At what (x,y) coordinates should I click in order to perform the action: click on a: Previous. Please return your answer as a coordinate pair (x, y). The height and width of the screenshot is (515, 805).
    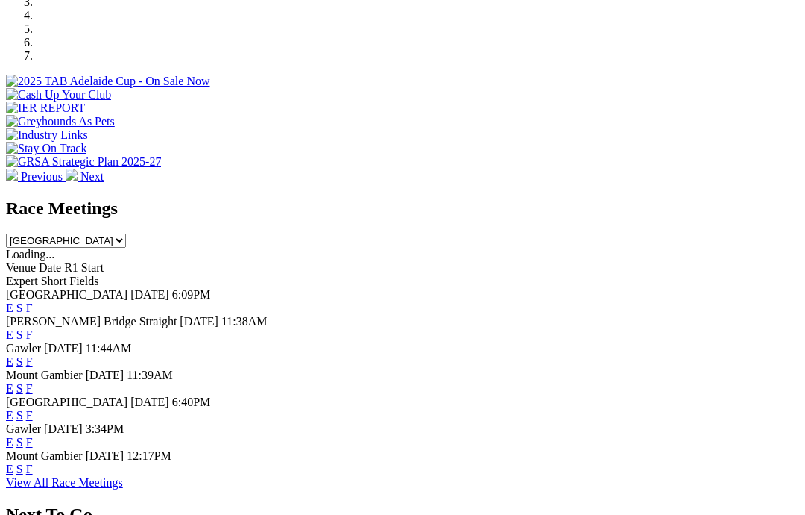
    Looking at the image, I should click on (36, 176).